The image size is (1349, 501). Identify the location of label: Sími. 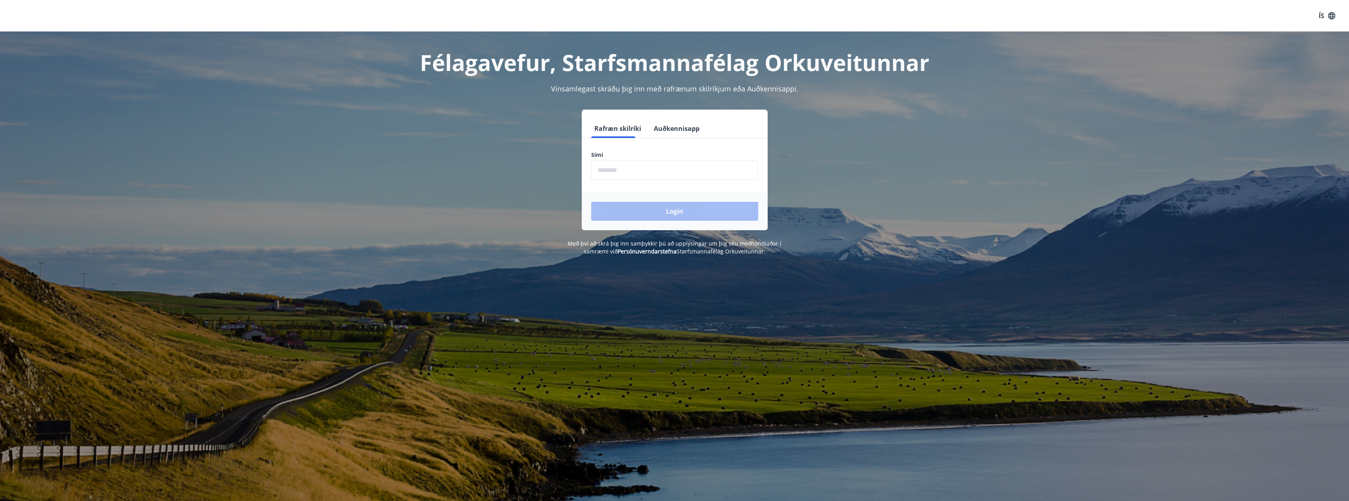
(675, 155).